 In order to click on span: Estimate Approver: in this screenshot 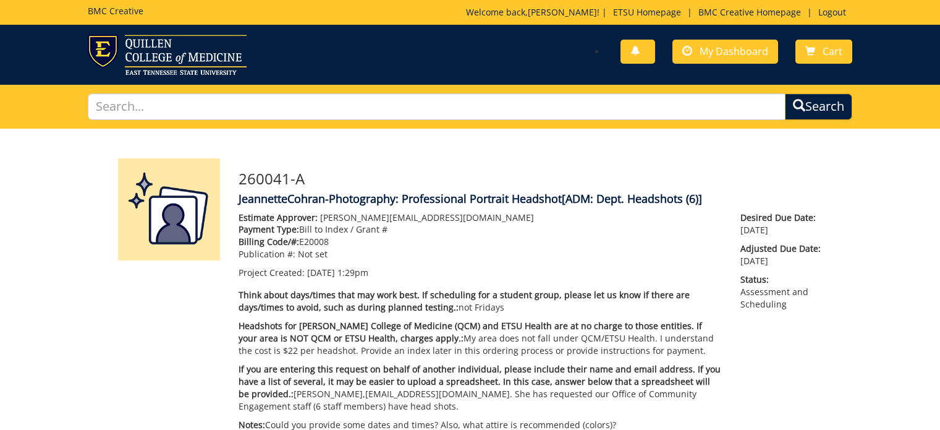, I will do `click(278, 217)`.